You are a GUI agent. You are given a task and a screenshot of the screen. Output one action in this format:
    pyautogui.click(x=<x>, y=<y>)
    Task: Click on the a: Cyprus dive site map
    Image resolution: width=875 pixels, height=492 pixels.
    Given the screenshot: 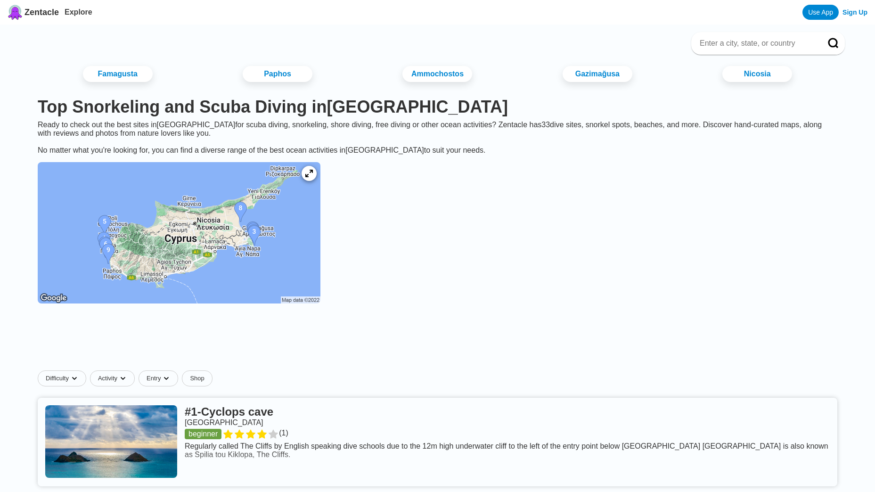 What is the action you would take?
    pyautogui.click(x=179, y=234)
    